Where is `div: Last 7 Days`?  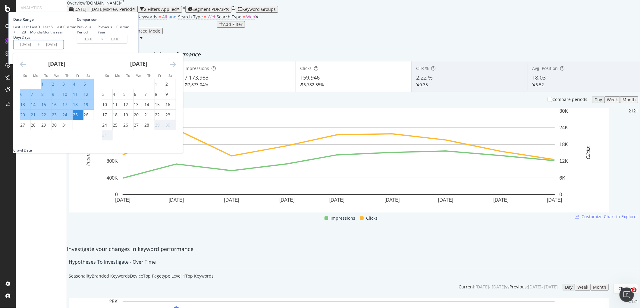
div: Last 7 Days is located at coordinates (17, 32).